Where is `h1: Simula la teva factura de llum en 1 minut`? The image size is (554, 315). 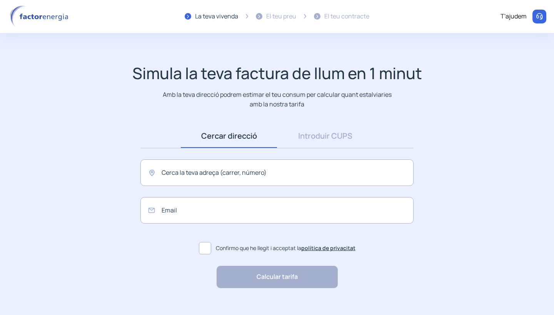 h1: Simula la teva factura de llum en 1 minut is located at coordinates (277, 73).